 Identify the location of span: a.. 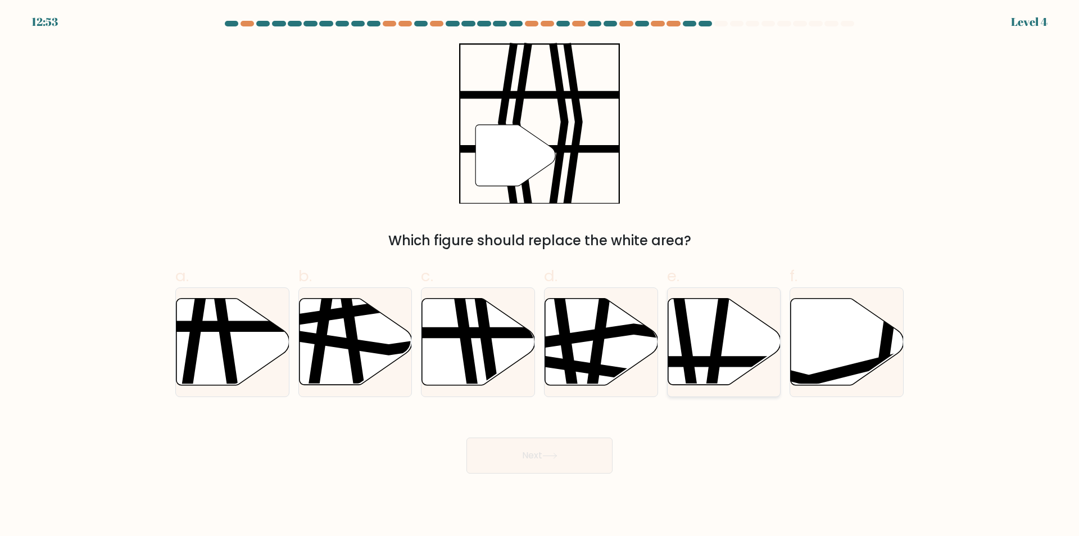
(182, 275).